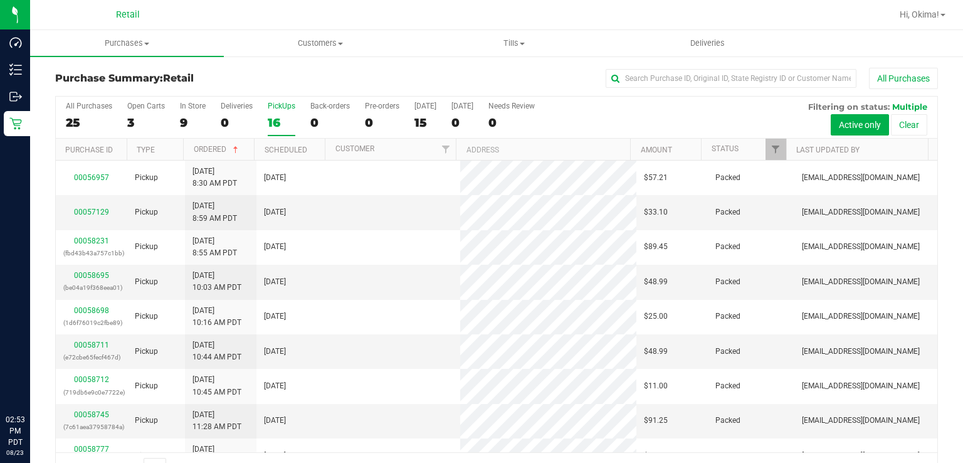  I want to click on a: 00058777, so click(92, 449).